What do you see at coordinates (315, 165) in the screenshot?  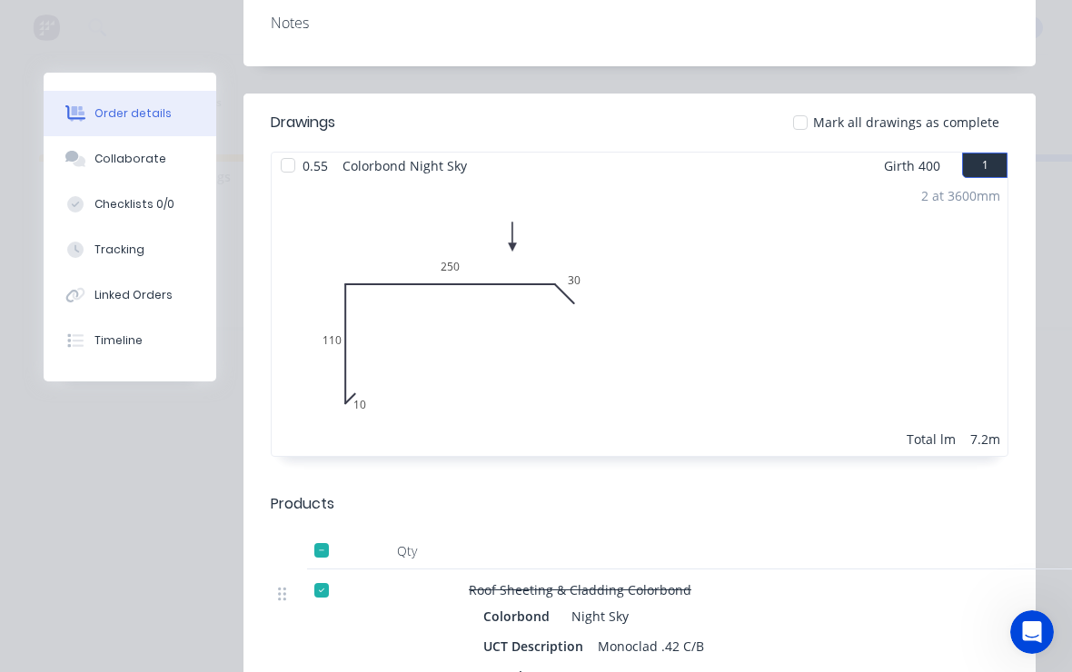 I see `span: 0.55` at bounding box center [315, 165].